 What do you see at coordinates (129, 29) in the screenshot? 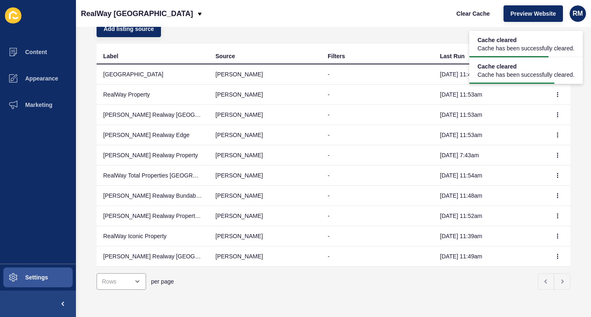
I see `button: Add listing source` at bounding box center [129, 29].